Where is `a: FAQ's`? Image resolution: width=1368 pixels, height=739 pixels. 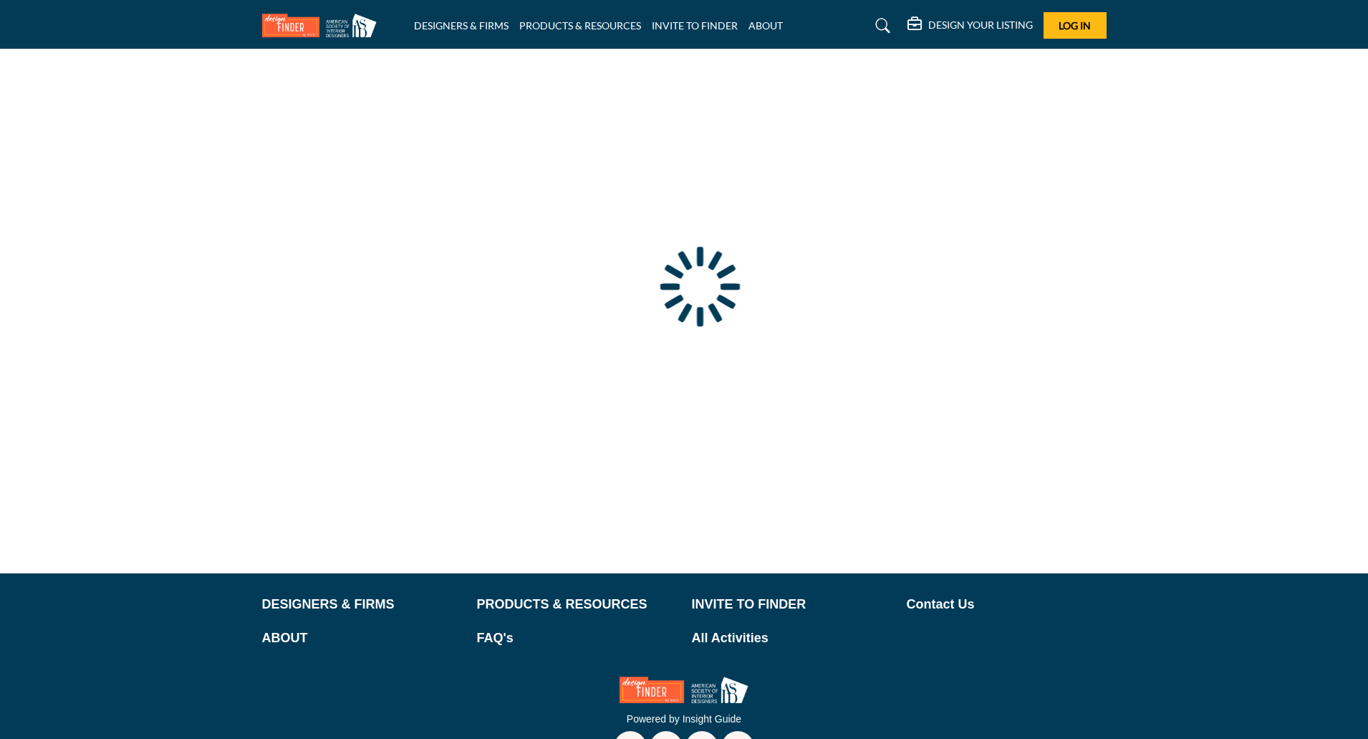
a: FAQ's is located at coordinates (577, 638).